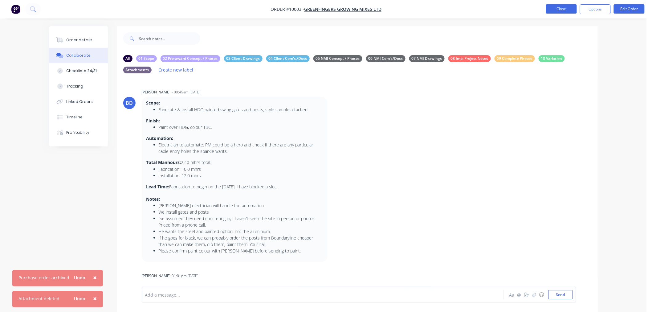  What do you see at coordinates (153, 199) in the screenshot?
I see `strong: Notes:` at bounding box center [153, 199].